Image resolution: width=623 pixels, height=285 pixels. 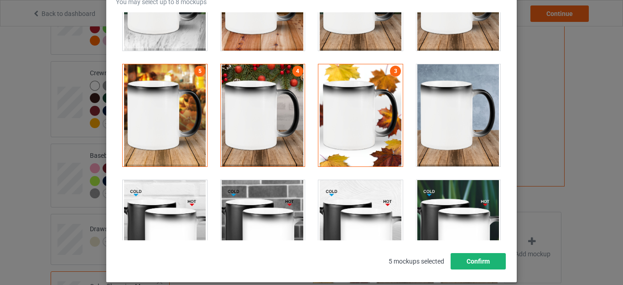 I want to click on button: Confirm, so click(x=478, y=261).